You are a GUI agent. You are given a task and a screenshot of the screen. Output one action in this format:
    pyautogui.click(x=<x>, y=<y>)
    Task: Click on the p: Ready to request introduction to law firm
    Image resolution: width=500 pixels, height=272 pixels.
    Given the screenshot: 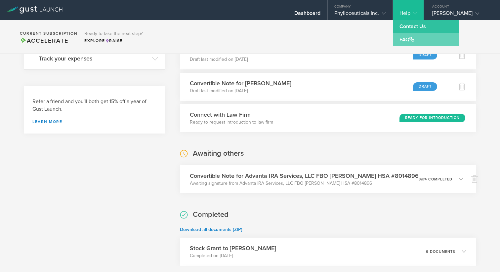 What is the action you would take?
    pyautogui.click(x=231, y=122)
    